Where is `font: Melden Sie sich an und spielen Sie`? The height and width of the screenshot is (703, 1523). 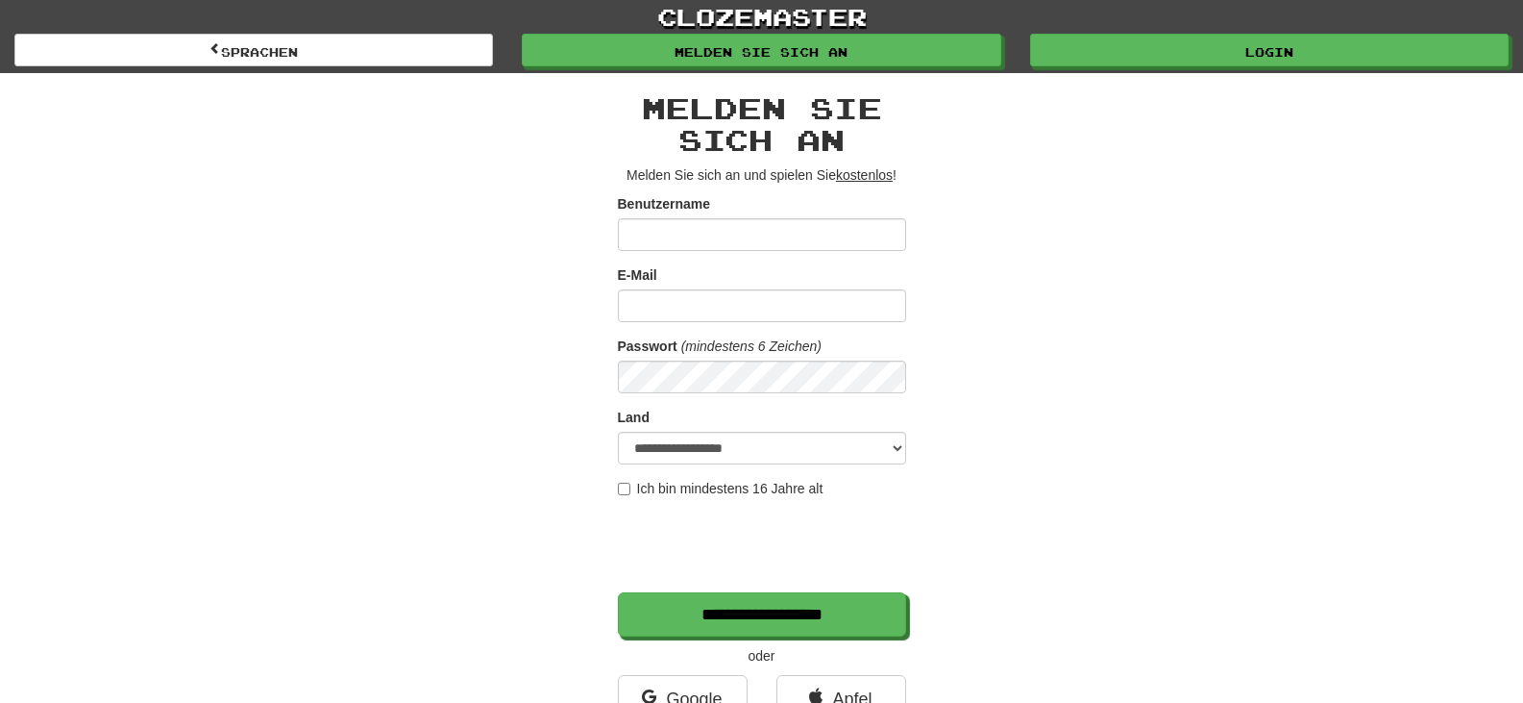 font: Melden Sie sich an und spielen Sie is located at coordinates (731, 175).